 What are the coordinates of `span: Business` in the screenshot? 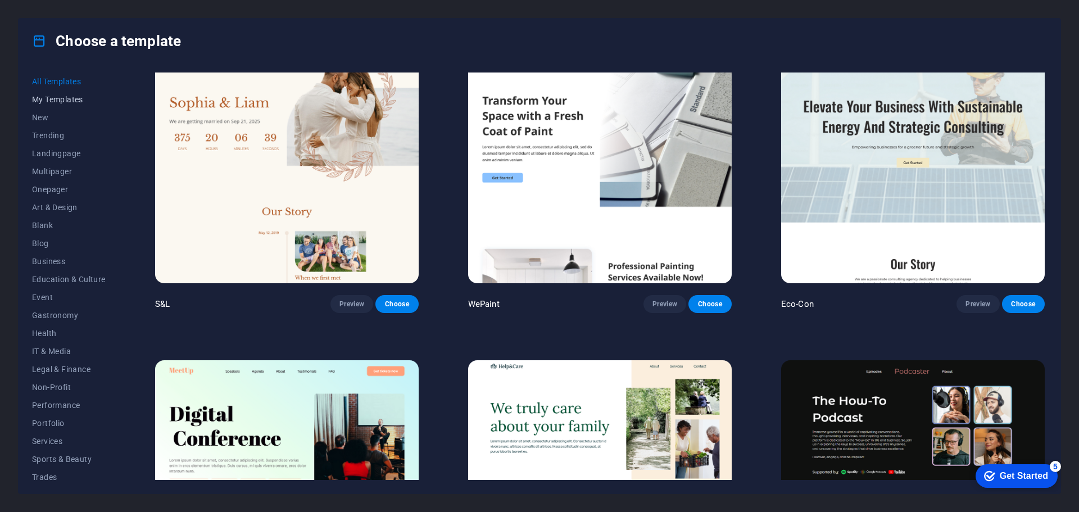 It's located at (69, 261).